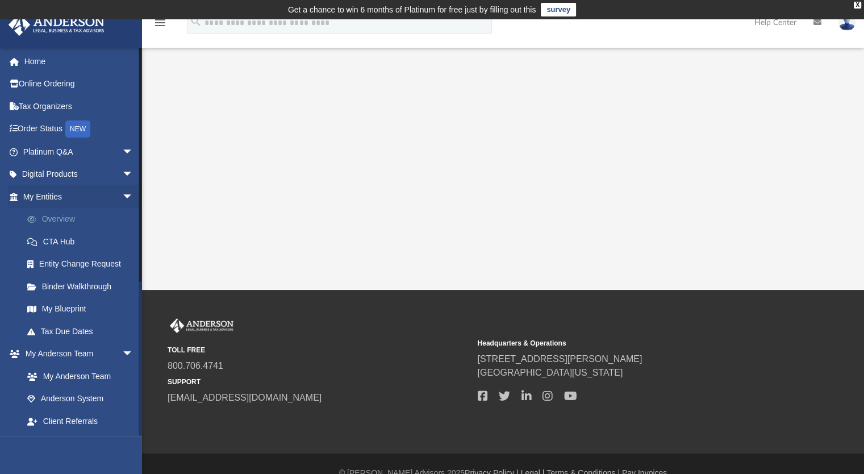 The height and width of the screenshot is (474, 864). I want to click on a: survey, so click(558, 10).